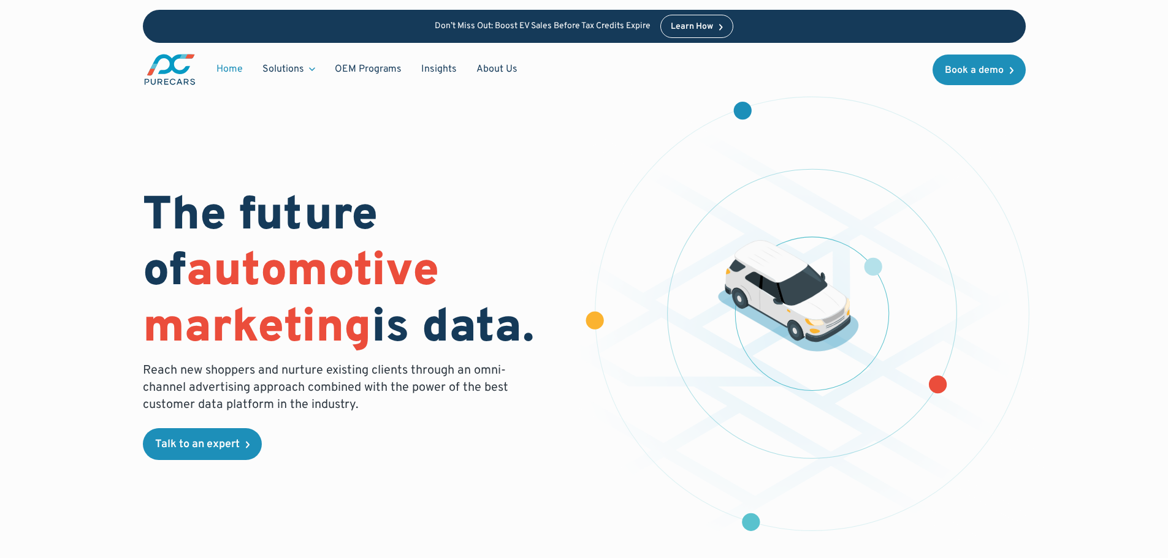  Describe the element at coordinates (229, 69) in the screenshot. I see `a: Home` at that location.